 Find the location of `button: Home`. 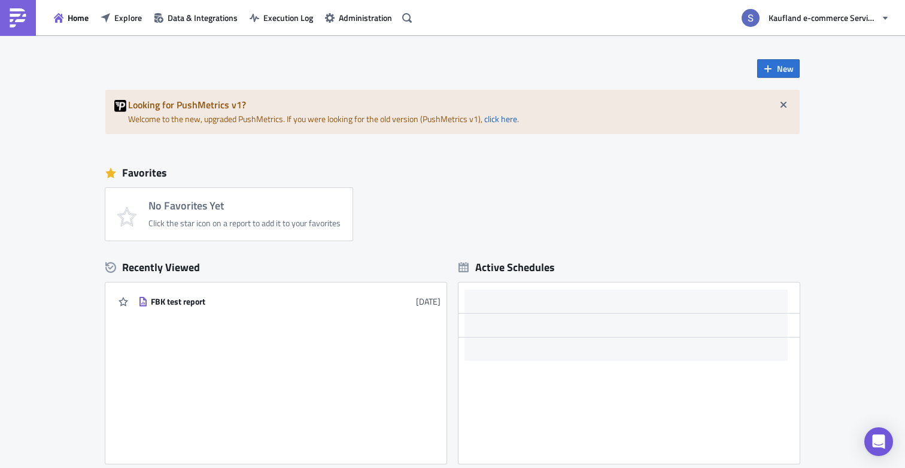

button: Home is located at coordinates (71, 17).